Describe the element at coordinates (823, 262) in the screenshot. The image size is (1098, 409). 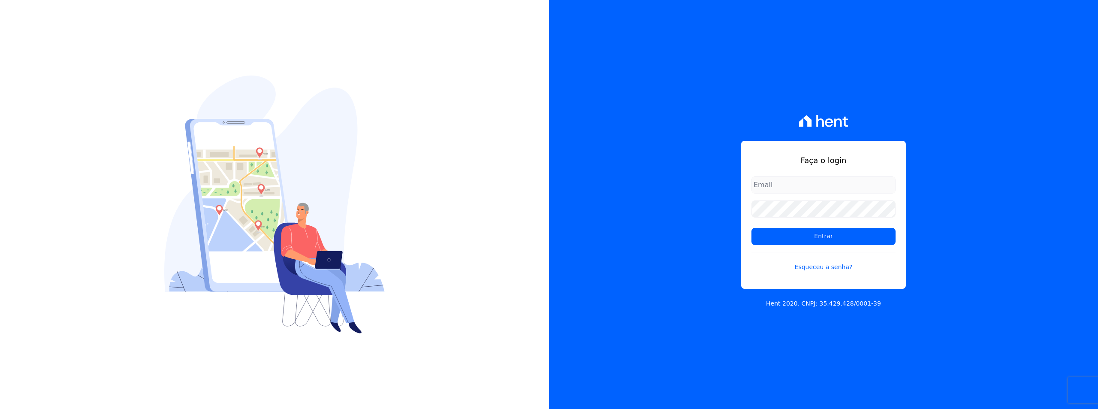
I see `a: Esqueceu a senha?` at that location.